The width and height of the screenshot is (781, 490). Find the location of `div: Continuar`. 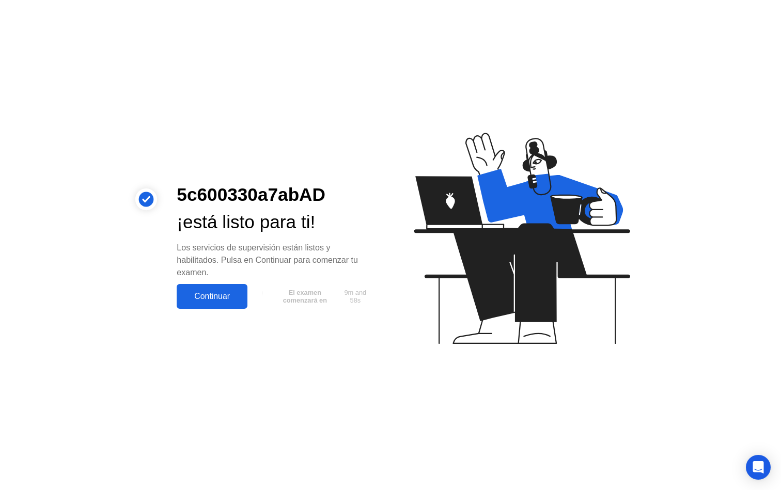

div: Continuar is located at coordinates (212, 297).